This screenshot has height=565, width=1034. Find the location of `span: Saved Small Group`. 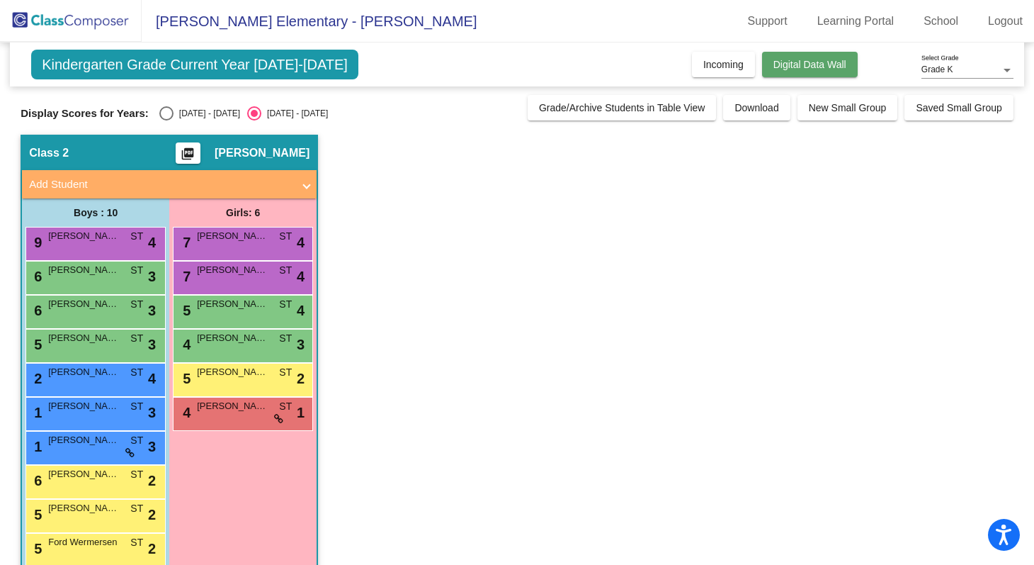

span: Saved Small Group is located at coordinates (959, 108).